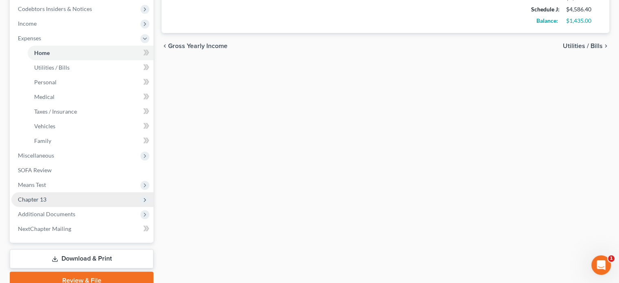 The height and width of the screenshot is (283, 619). What do you see at coordinates (579, 21) in the screenshot?
I see `div: $1,435.00` at bounding box center [579, 21].